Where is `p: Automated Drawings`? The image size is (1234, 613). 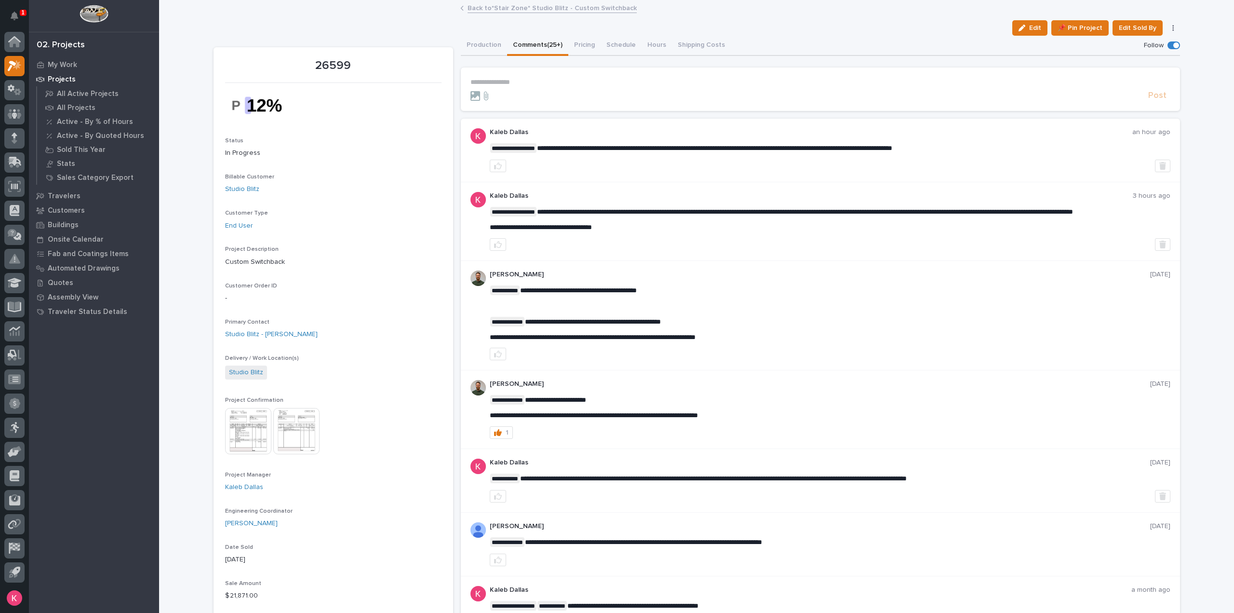 p: Automated Drawings is located at coordinates (83, 268).